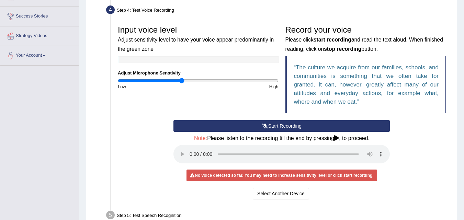  Describe the element at coordinates (367, 85) in the screenshot. I see `q: The culture we acquire from our families, schools, and communities is something that we often tak...` at that location.